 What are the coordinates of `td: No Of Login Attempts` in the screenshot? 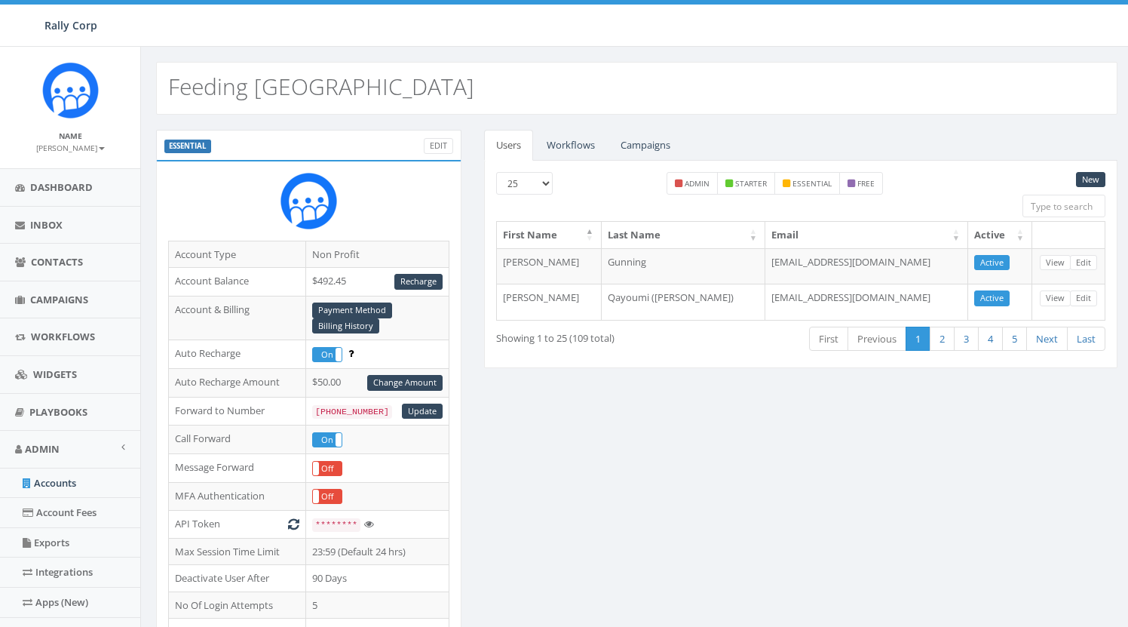 It's located at (238, 605).